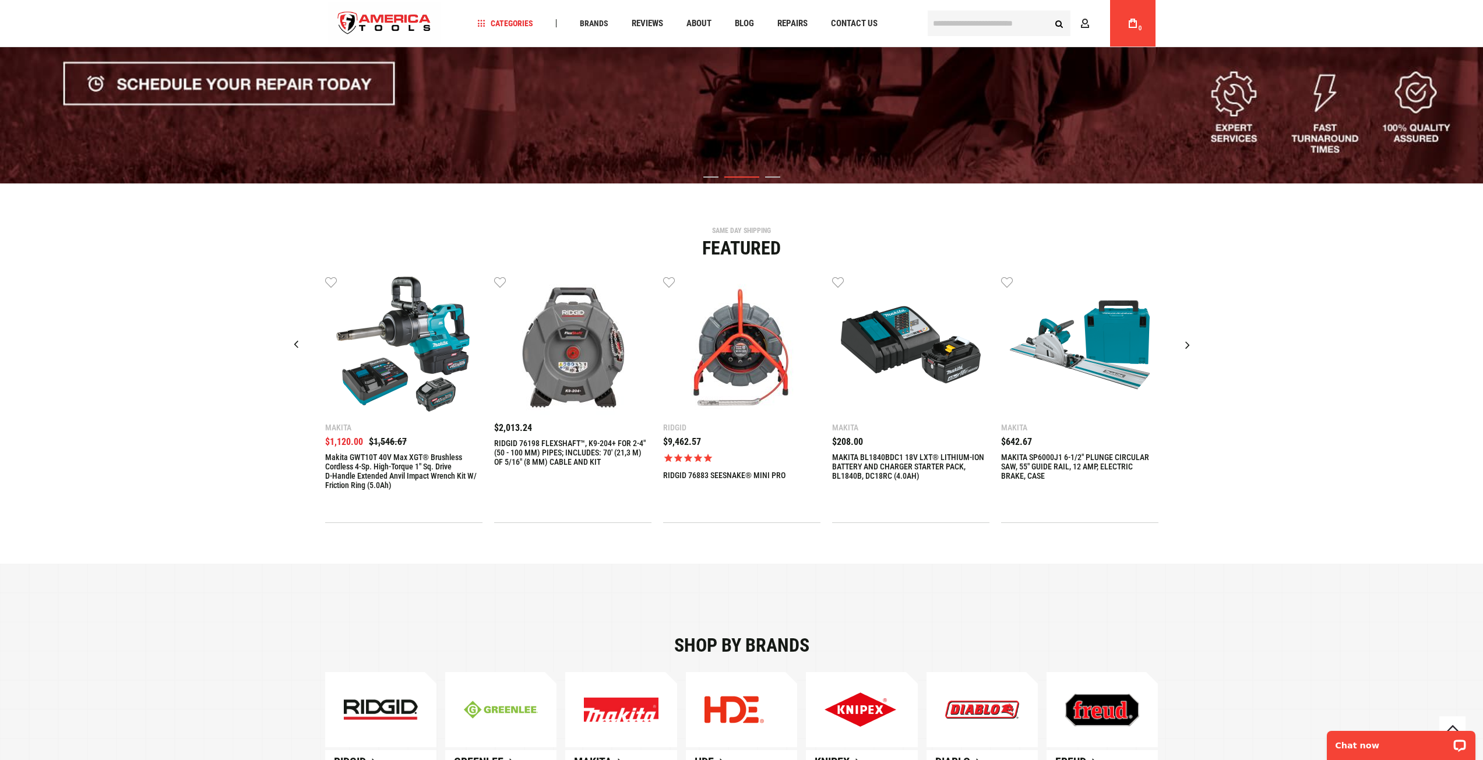  I want to click on a: store logo, so click(384, 23).